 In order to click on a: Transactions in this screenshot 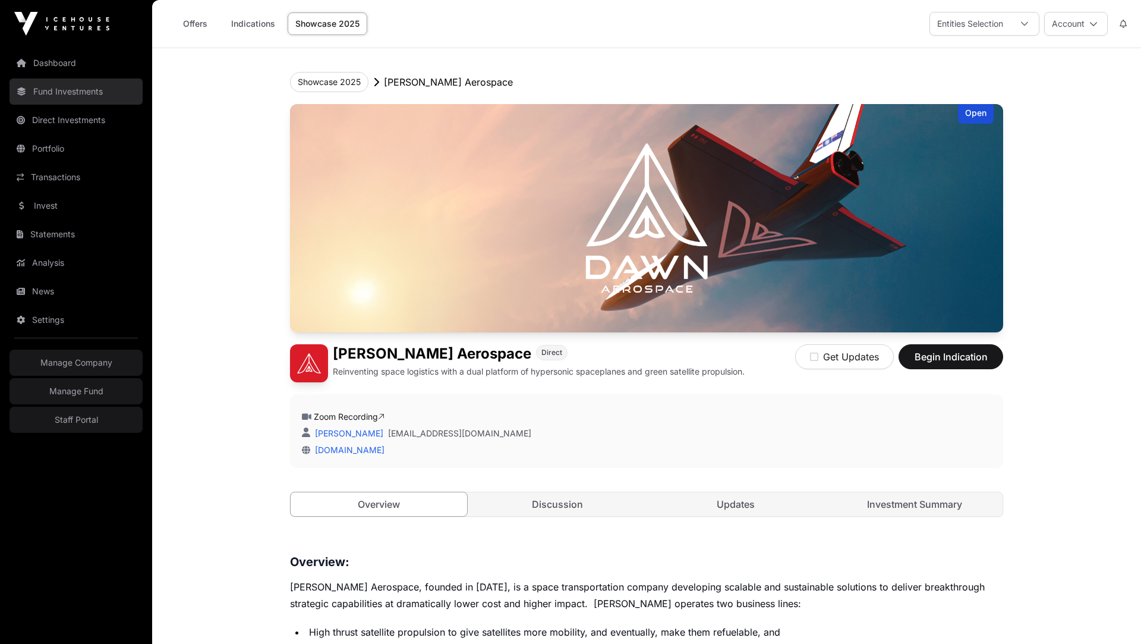, I will do `click(76, 177)`.